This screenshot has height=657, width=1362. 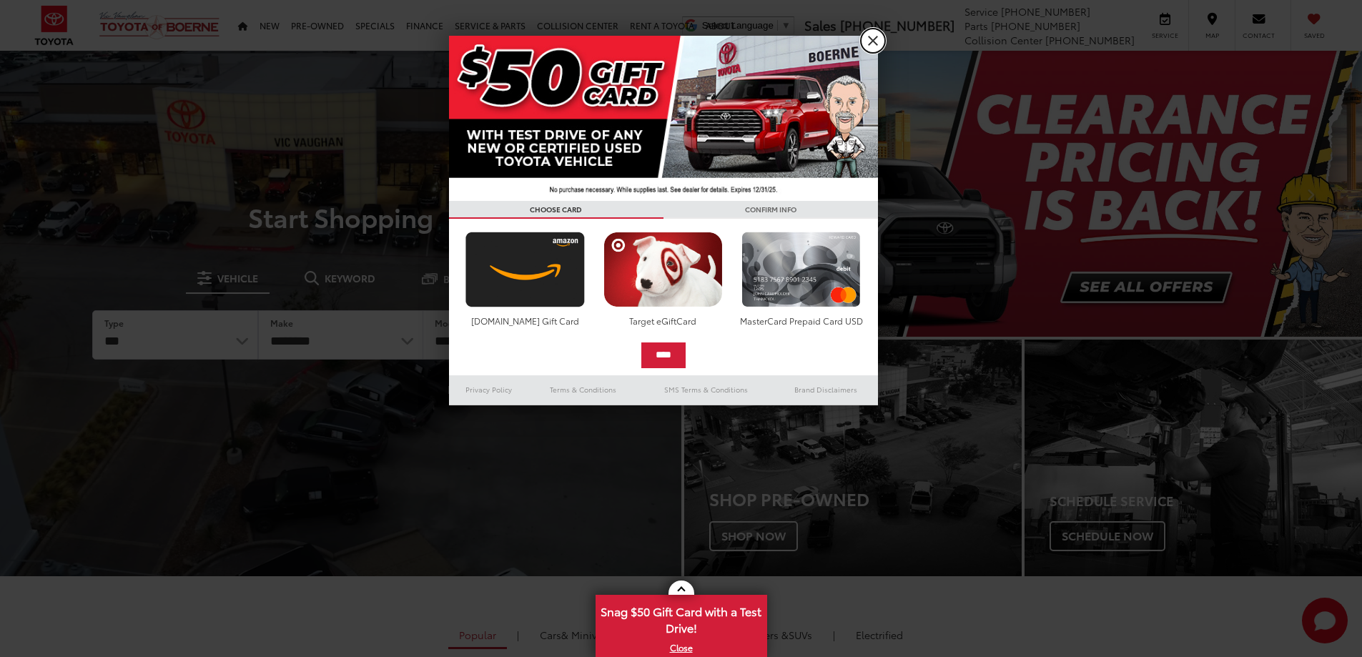 What do you see at coordinates (801, 270) in the screenshot?
I see `img: mastercard.png` at bounding box center [801, 270].